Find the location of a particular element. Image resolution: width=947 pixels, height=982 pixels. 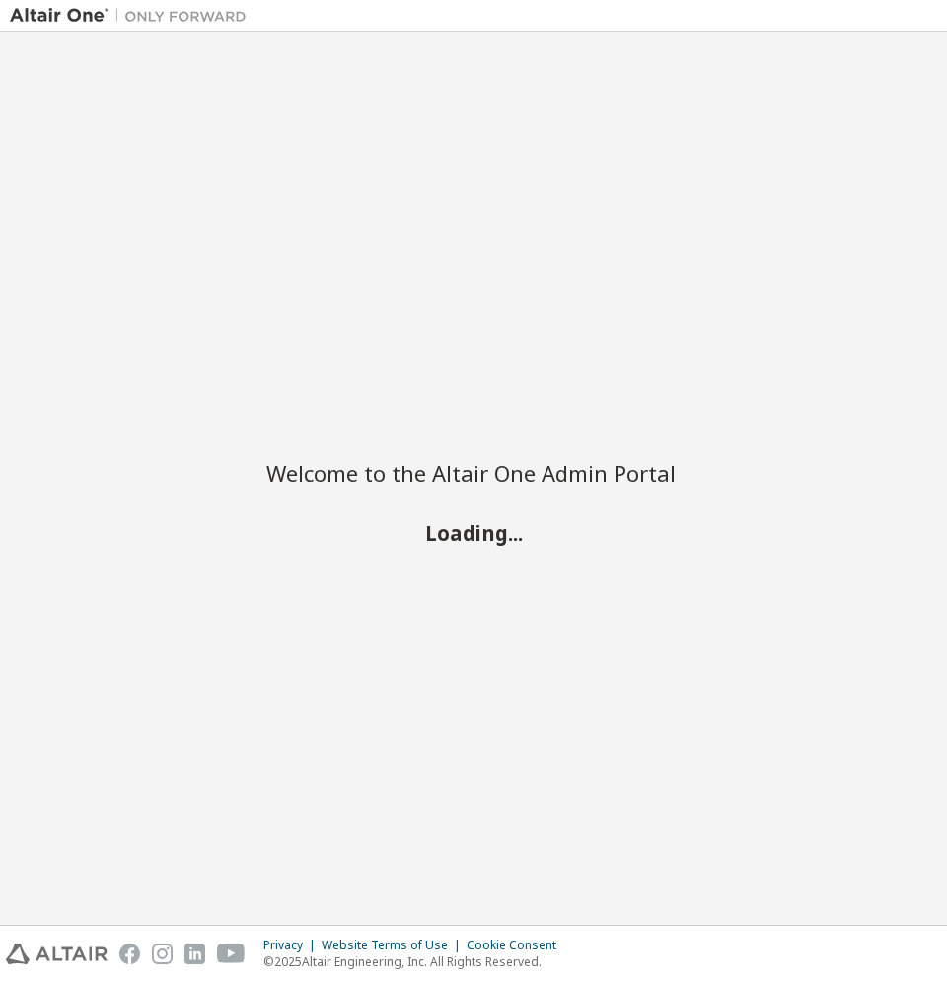

div: Privacy is located at coordinates (292, 945).